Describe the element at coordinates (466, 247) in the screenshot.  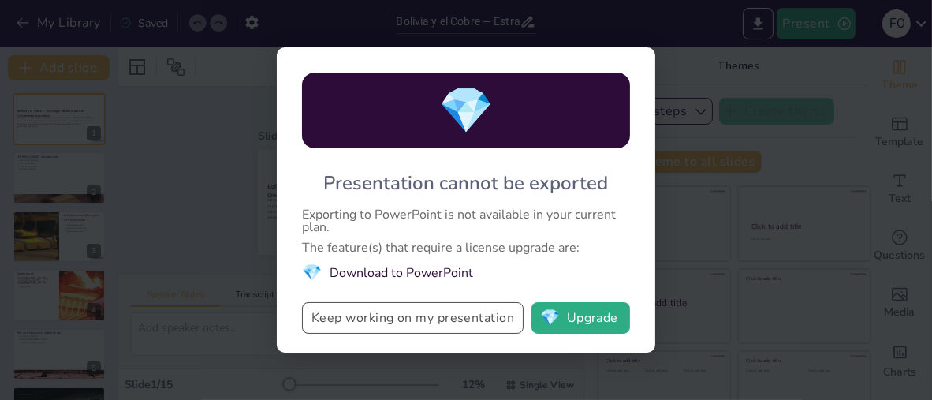
I see `div: The feature(s) that require a license upgrade are:` at that location.